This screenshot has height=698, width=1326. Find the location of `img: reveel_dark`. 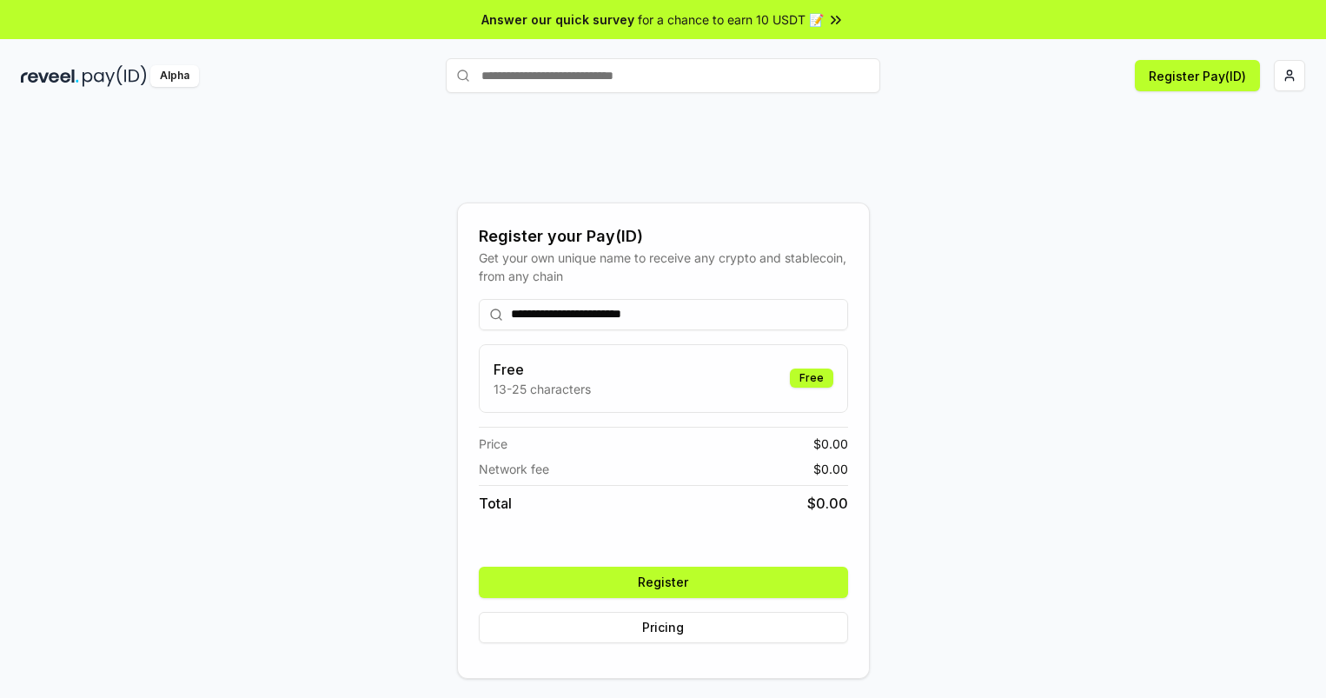

img: reveel_dark is located at coordinates (50, 76).